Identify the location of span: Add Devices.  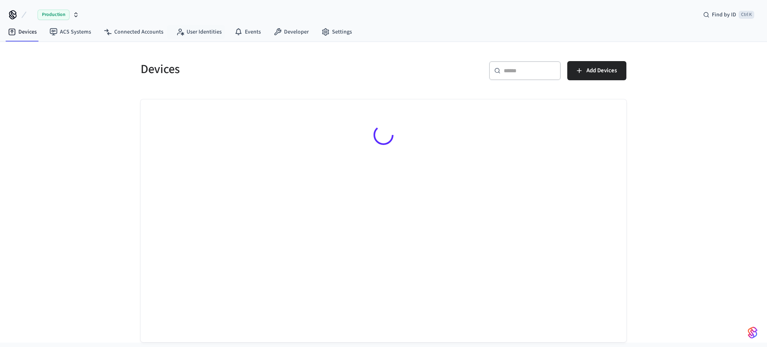
(601, 71).